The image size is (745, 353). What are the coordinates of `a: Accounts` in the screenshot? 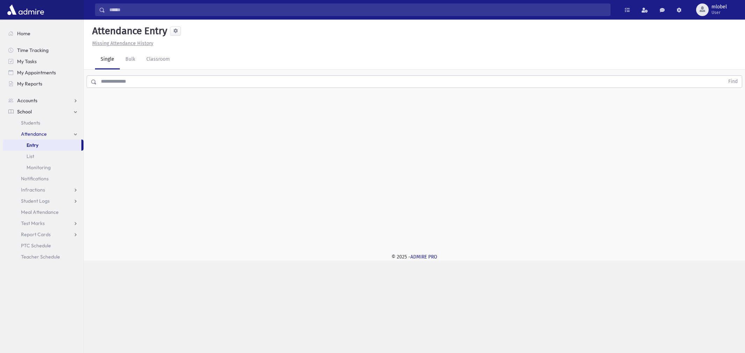 It's located at (43, 101).